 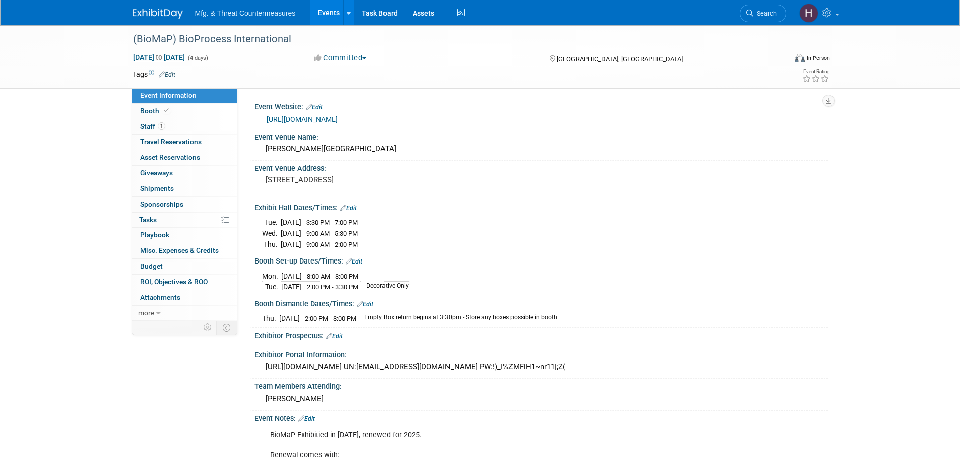 What do you see at coordinates (763, 13) in the screenshot?
I see `a: Search` at bounding box center [763, 13].